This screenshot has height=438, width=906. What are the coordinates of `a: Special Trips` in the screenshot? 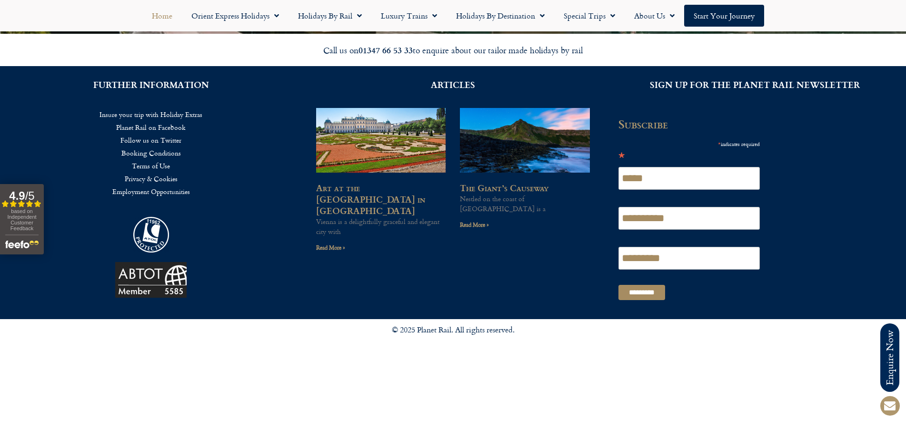 It's located at (589, 16).